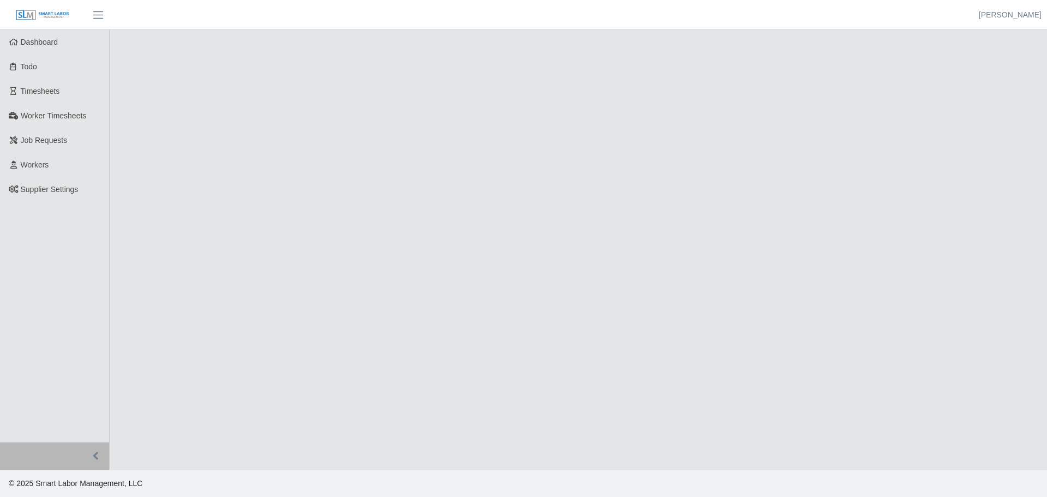  I want to click on span: Supplier Settings, so click(50, 189).